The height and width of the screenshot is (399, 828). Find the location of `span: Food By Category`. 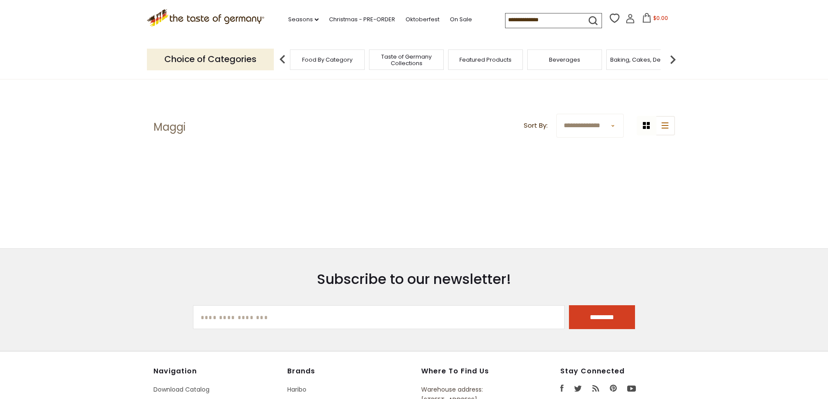

span: Food By Category is located at coordinates (327, 60).